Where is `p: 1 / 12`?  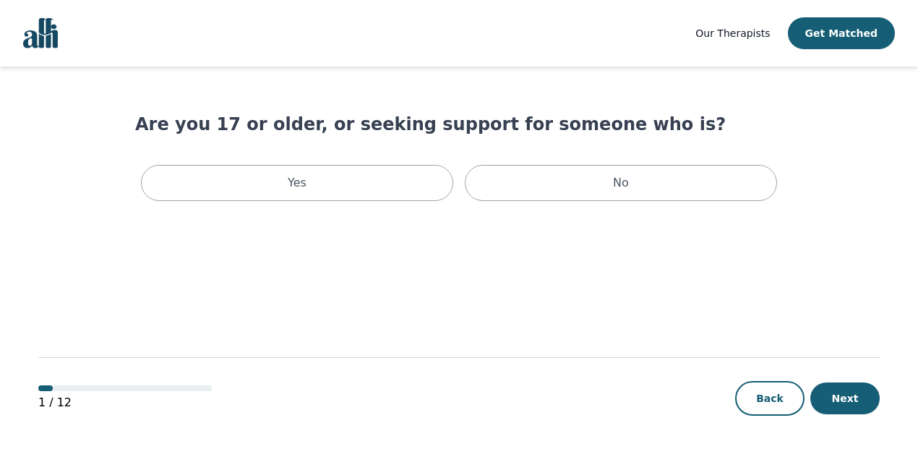
p: 1 / 12 is located at coordinates (125, 403).